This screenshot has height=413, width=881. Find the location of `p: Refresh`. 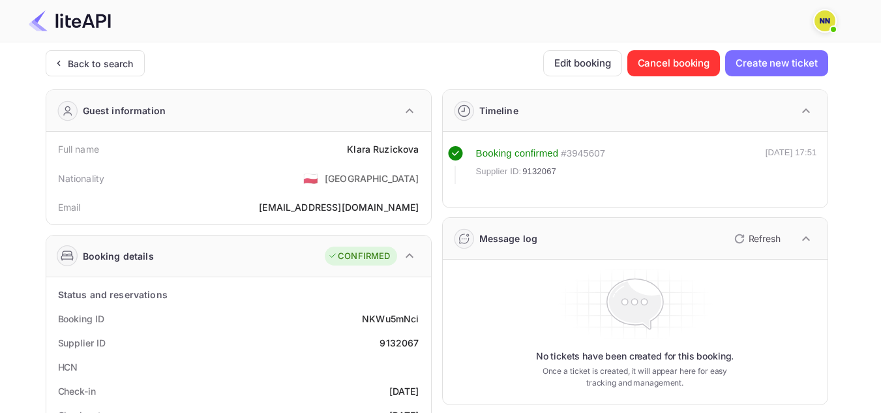

p: Refresh is located at coordinates (765, 238).